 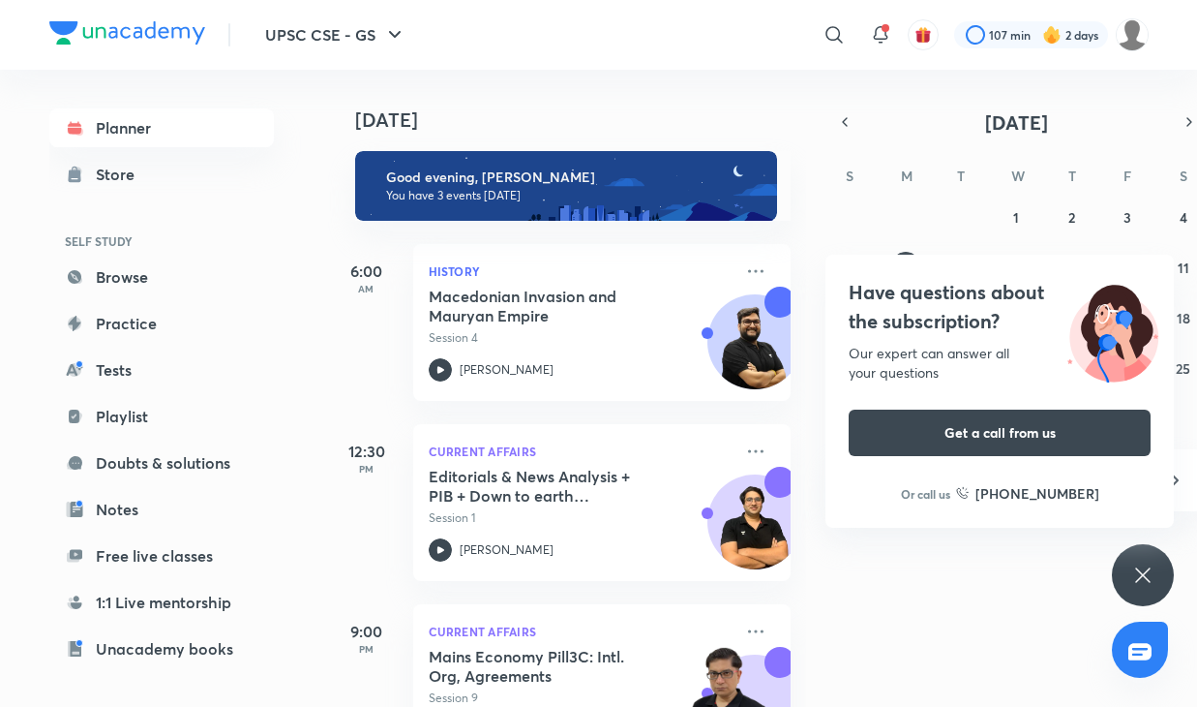 What do you see at coordinates (127, 35) in the screenshot?
I see `a: Company Logo` at bounding box center [127, 35].